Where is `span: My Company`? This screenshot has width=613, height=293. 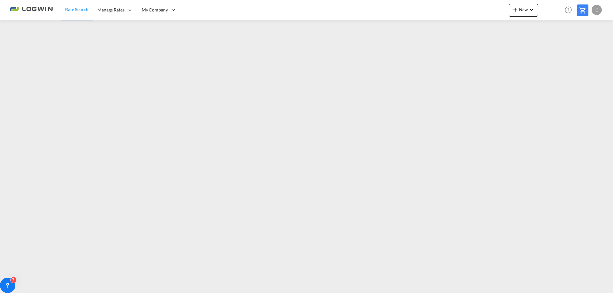 span: My Company is located at coordinates (155, 10).